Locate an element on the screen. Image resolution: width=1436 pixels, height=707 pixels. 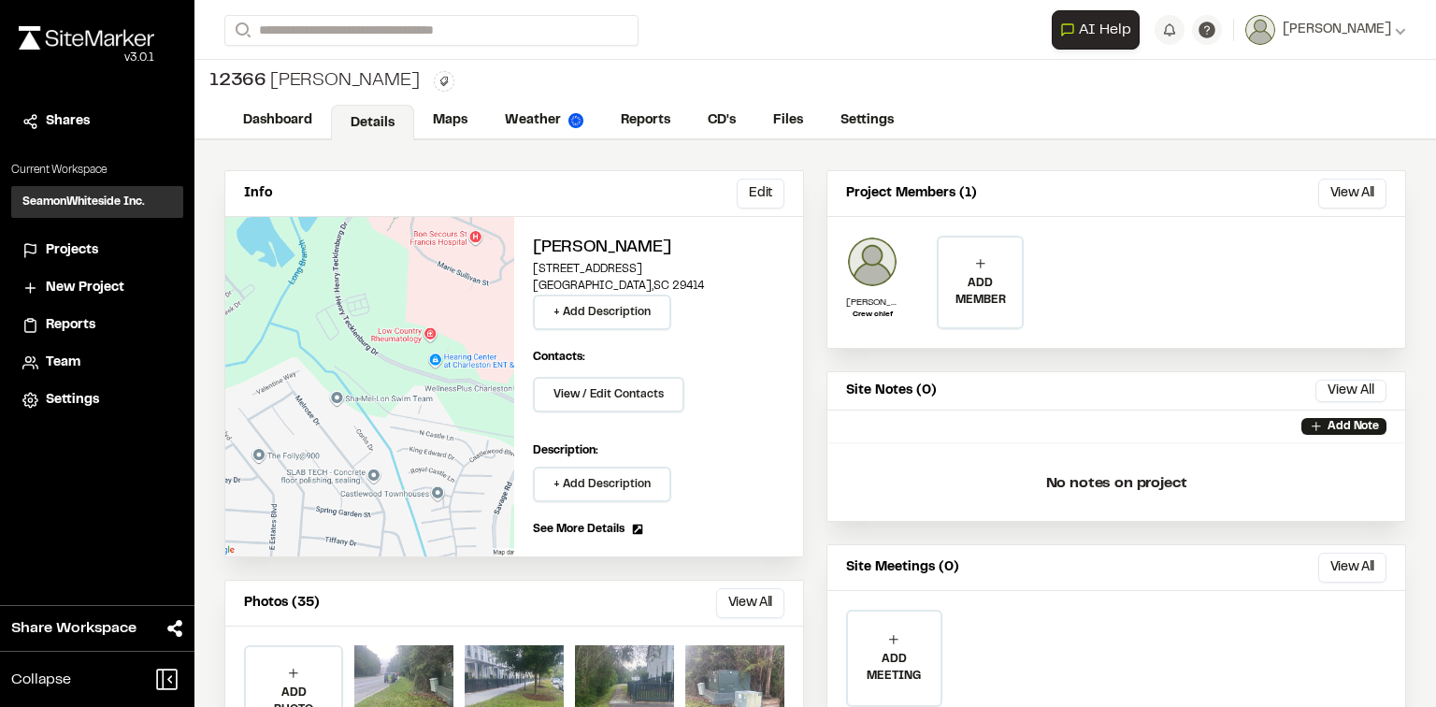
p: Contacts: is located at coordinates (559, 357).